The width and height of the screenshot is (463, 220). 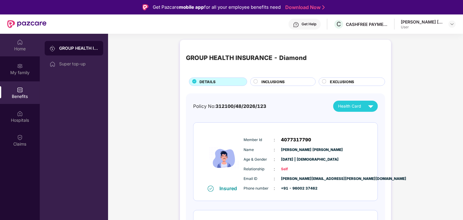 What do you see at coordinates (79, 64) in the screenshot?
I see `div: Super top-up` at bounding box center [79, 64].